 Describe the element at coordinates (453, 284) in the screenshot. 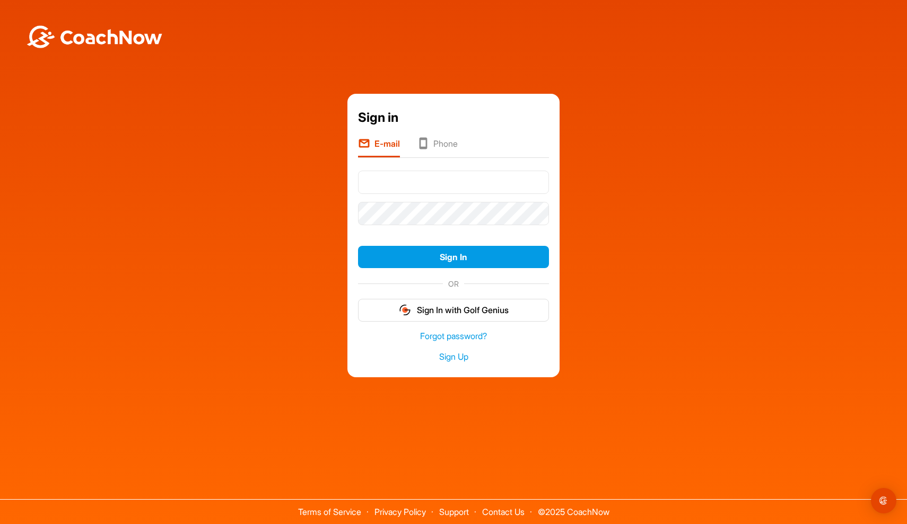

I see `span: OR` at that location.